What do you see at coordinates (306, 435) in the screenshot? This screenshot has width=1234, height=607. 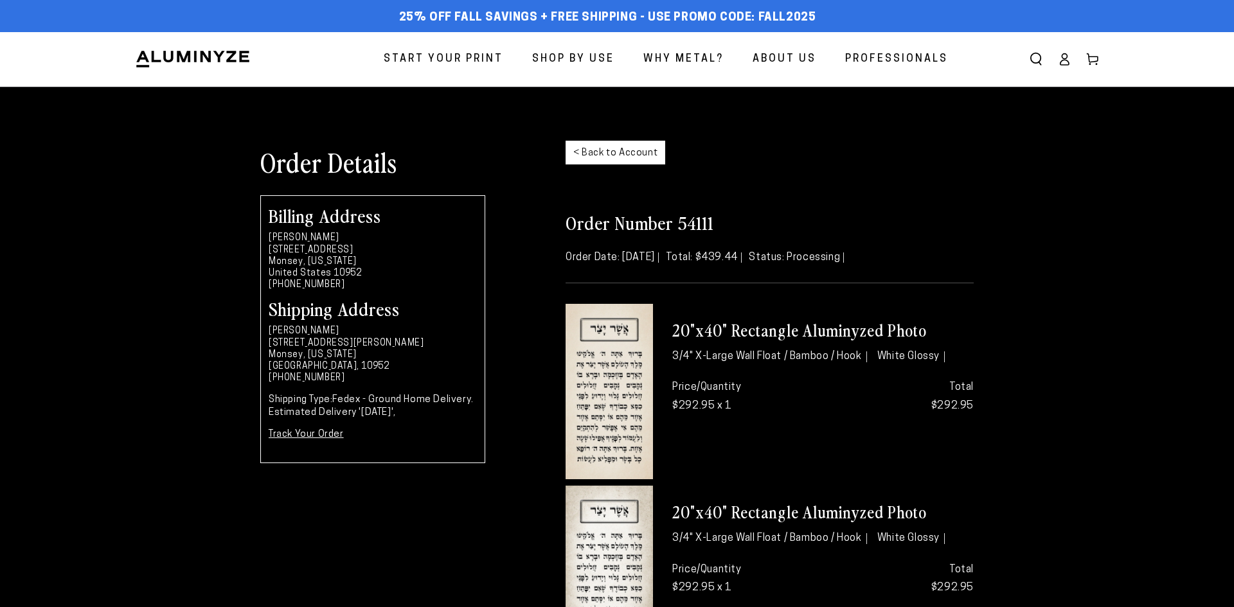 I see `a: Track Your Order` at bounding box center [306, 435].